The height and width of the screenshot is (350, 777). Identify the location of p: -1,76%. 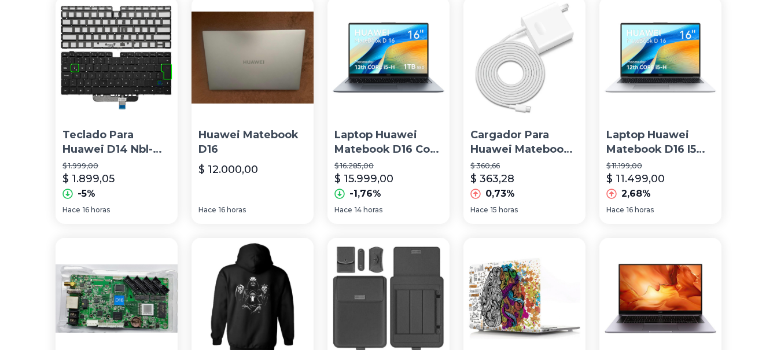
(365, 194).